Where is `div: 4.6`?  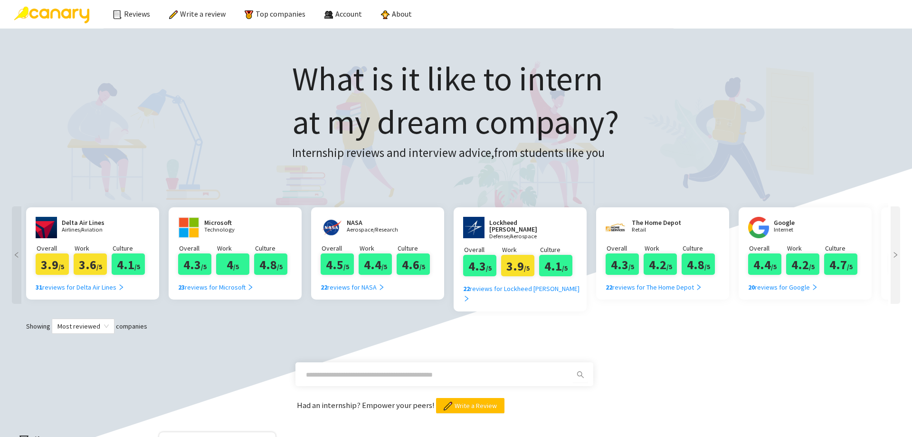
div: 4.6 is located at coordinates (413, 264).